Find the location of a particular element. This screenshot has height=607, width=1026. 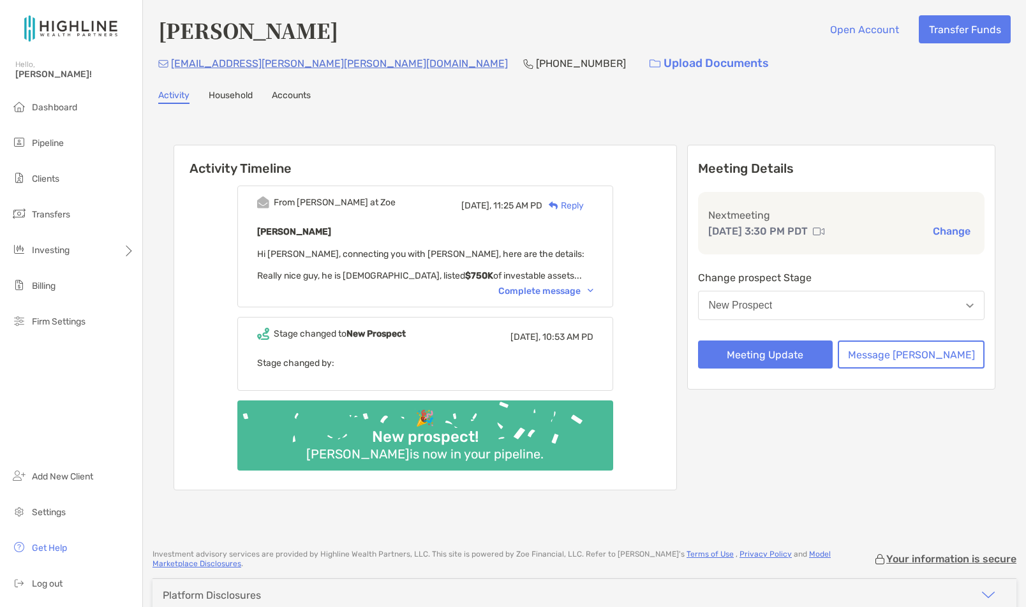

span: Investing is located at coordinates (50, 250).